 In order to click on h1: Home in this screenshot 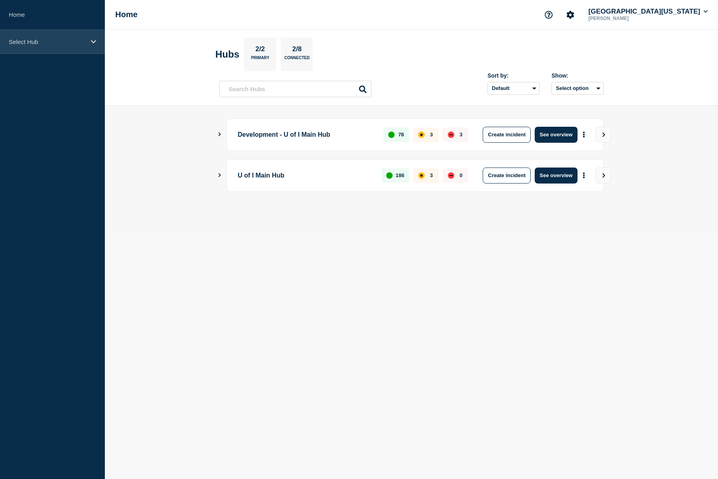, I will do `click(126, 14)`.